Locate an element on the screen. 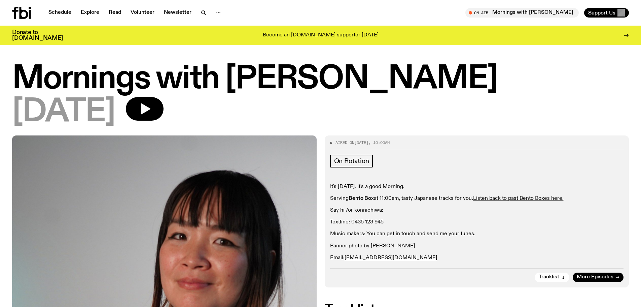  a: Explore is located at coordinates (90, 13).